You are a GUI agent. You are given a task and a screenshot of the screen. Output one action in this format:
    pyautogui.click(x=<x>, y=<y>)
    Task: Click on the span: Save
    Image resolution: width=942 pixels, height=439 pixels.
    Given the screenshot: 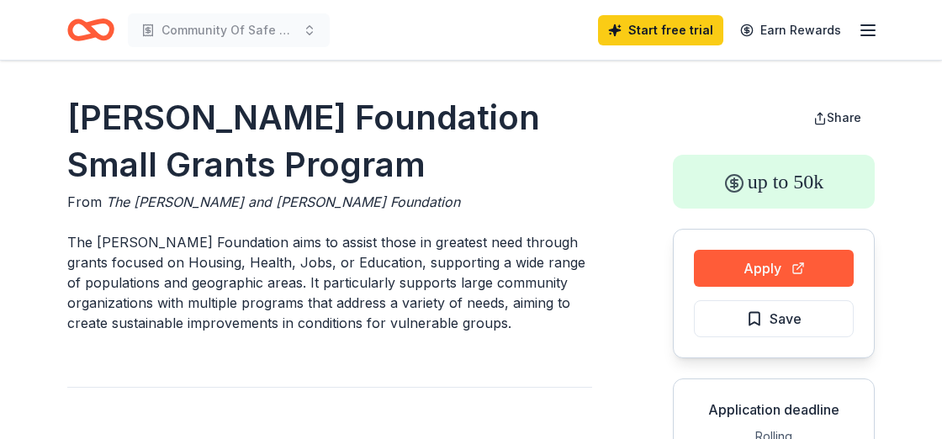 What is the action you would take?
    pyautogui.click(x=786, y=319)
    